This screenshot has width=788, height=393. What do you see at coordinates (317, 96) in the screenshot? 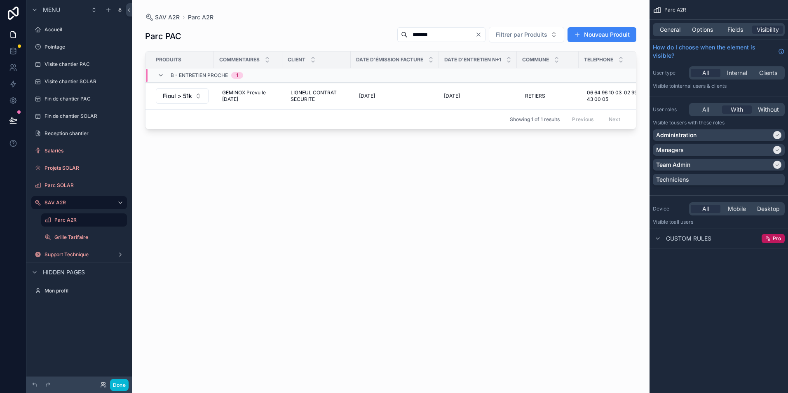
I see `span: LIGNEUL CONTRAT SECURITE` at bounding box center [317, 96].